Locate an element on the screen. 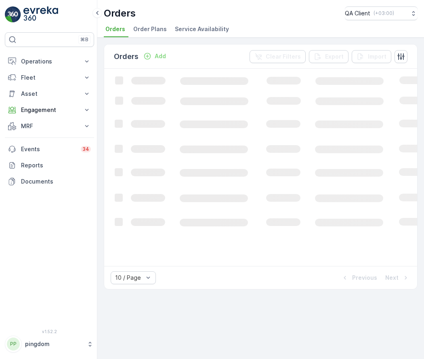  p: Clear Filters is located at coordinates (283, 57).